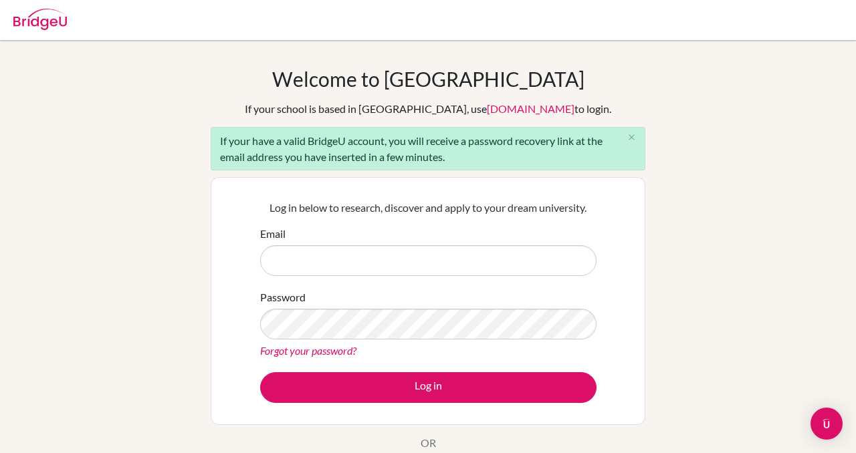  I want to click on a: Forgot your password?, so click(308, 350).